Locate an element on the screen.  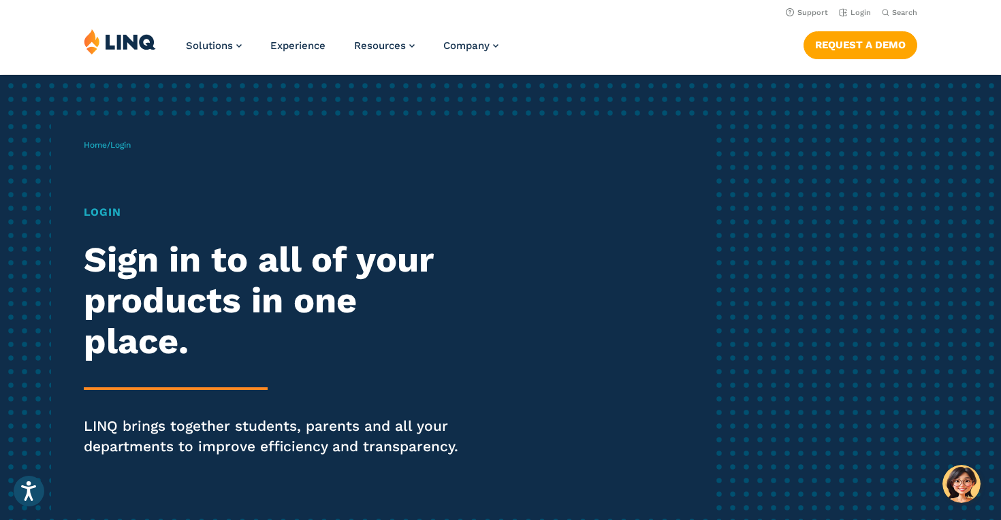
img: LINQ | K‑12 Software is located at coordinates (120, 42).